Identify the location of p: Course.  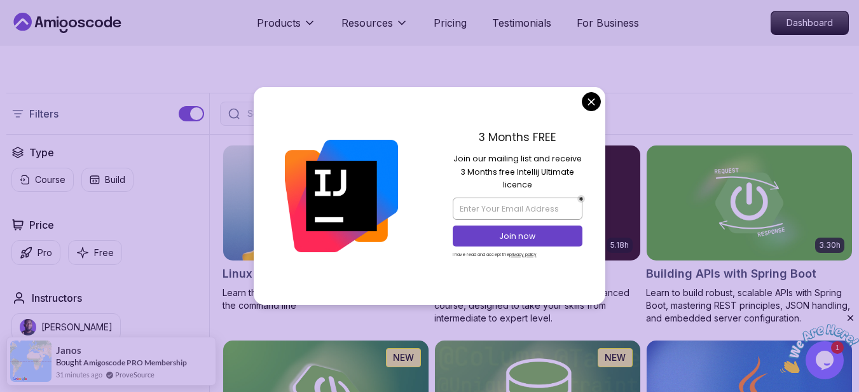
(50, 180).